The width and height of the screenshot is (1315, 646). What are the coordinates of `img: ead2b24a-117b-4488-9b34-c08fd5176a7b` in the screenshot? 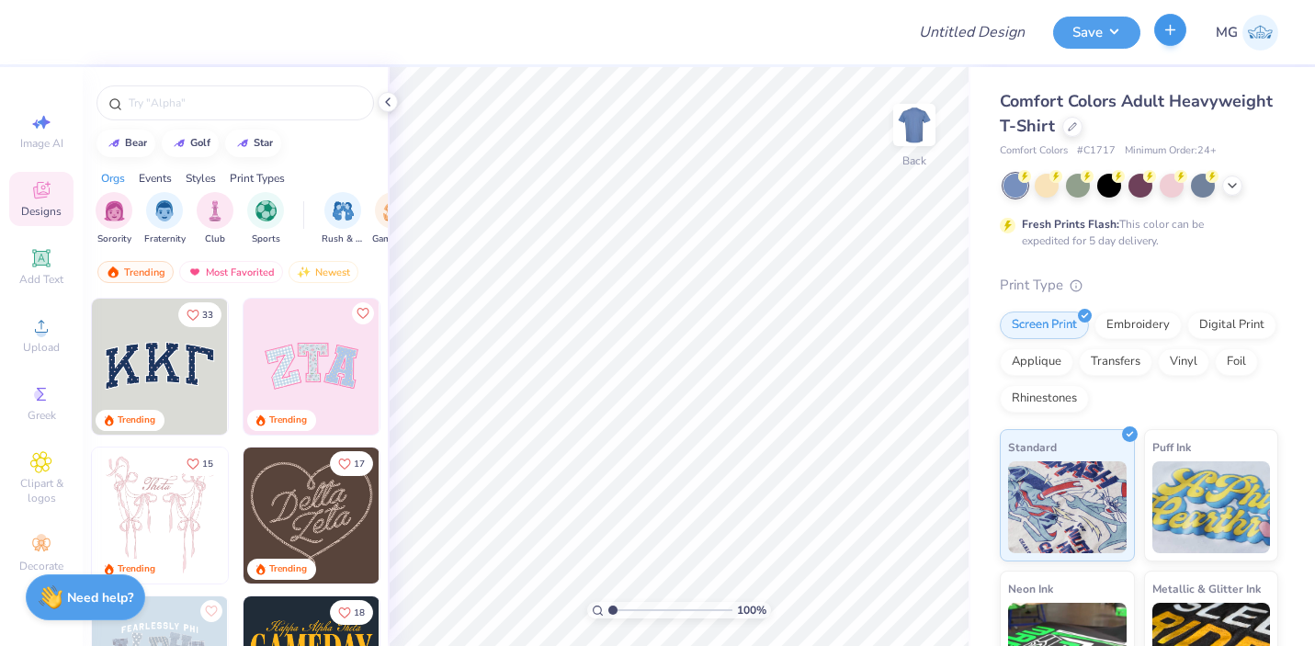 It's located at (446, 515).